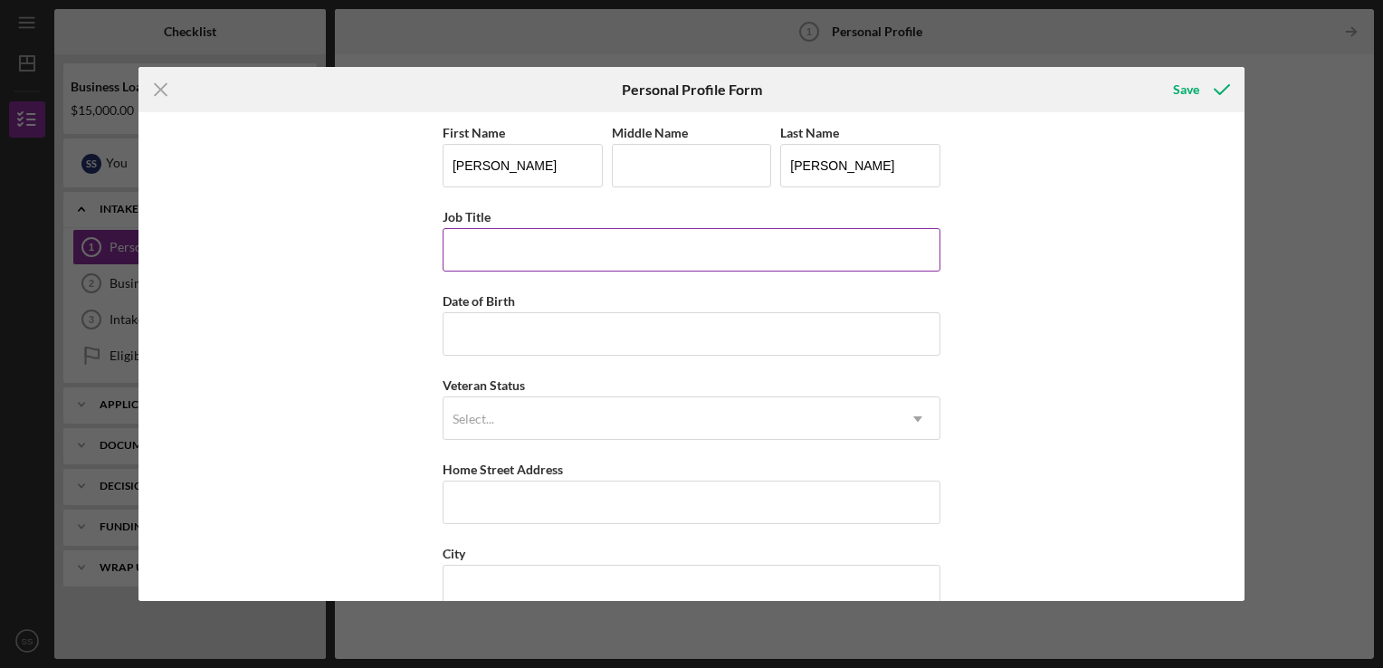  Describe the element at coordinates (474, 419) in the screenshot. I see `div: Select...` at that location.